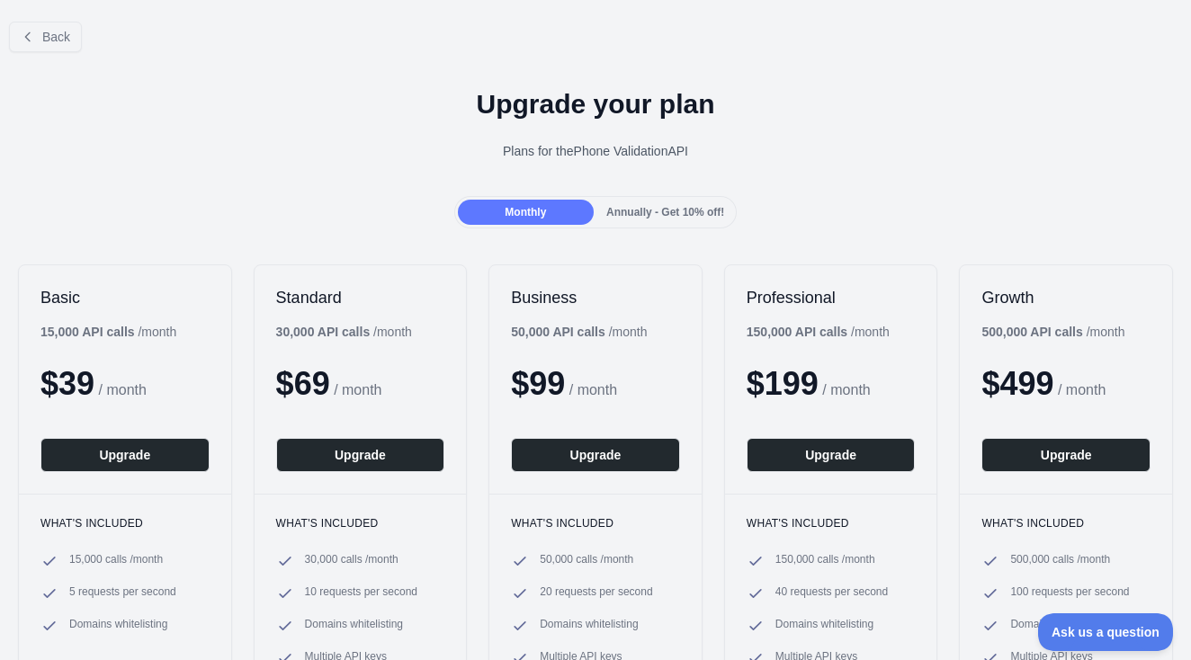 The image size is (1191, 660). Describe the element at coordinates (797, 332) in the screenshot. I see `b: 150,000 API calls` at that location.